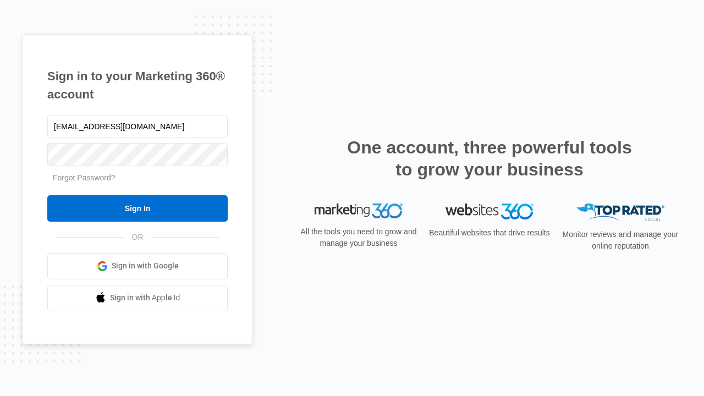 Image resolution: width=704 pixels, height=396 pixels. What do you see at coordinates (138, 266) in the screenshot?
I see `a: Sign in with Google` at bounding box center [138, 266].